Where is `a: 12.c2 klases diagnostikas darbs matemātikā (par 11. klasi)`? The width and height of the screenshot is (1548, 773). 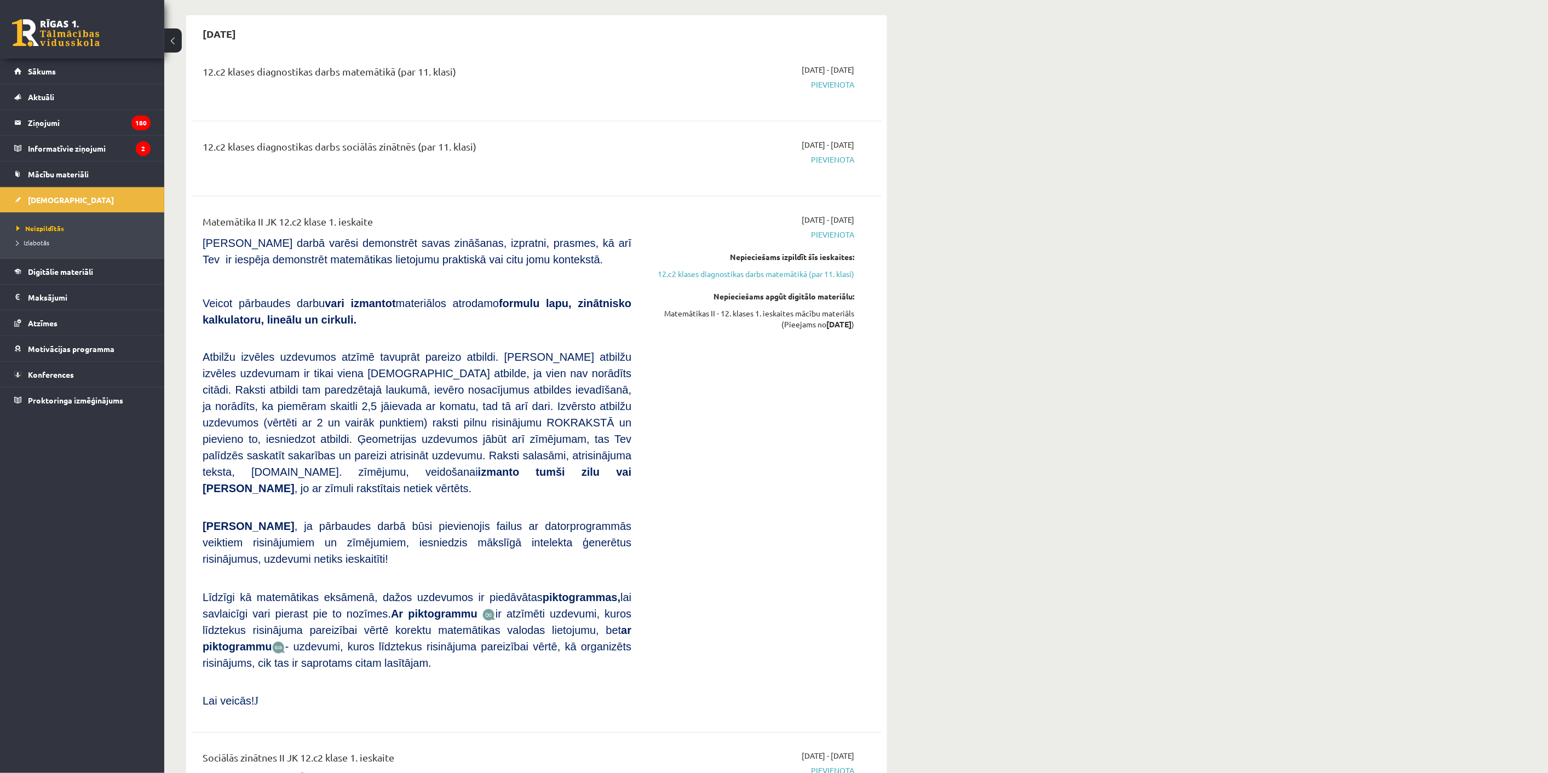
a: 12.c2 klases diagnostikas darbs matemātikā (par 11. klasi) is located at coordinates (751, 274).